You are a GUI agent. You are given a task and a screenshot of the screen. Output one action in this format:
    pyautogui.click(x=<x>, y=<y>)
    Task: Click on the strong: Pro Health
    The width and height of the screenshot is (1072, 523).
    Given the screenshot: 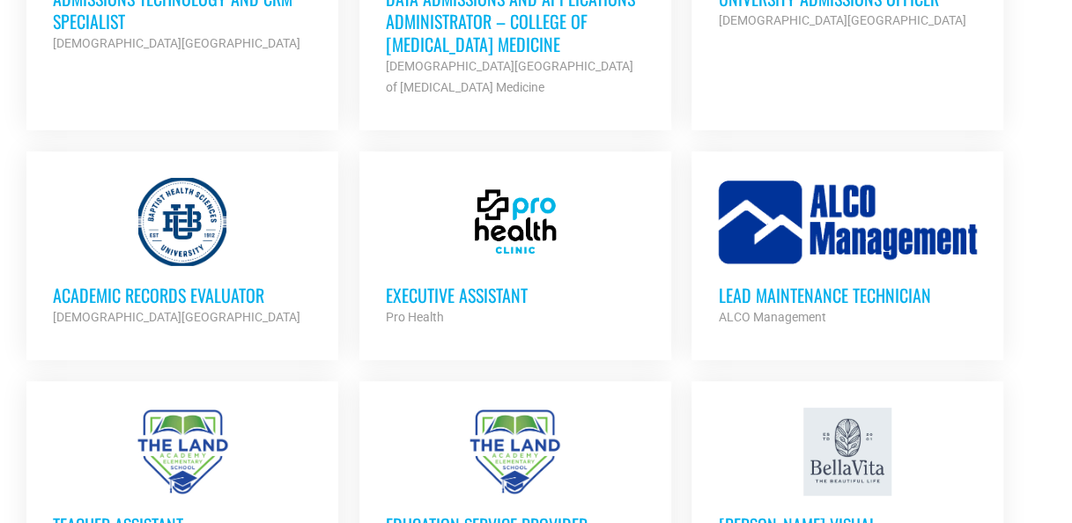 What is the action you would take?
    pyautogui.click(x=415, y=317)
    